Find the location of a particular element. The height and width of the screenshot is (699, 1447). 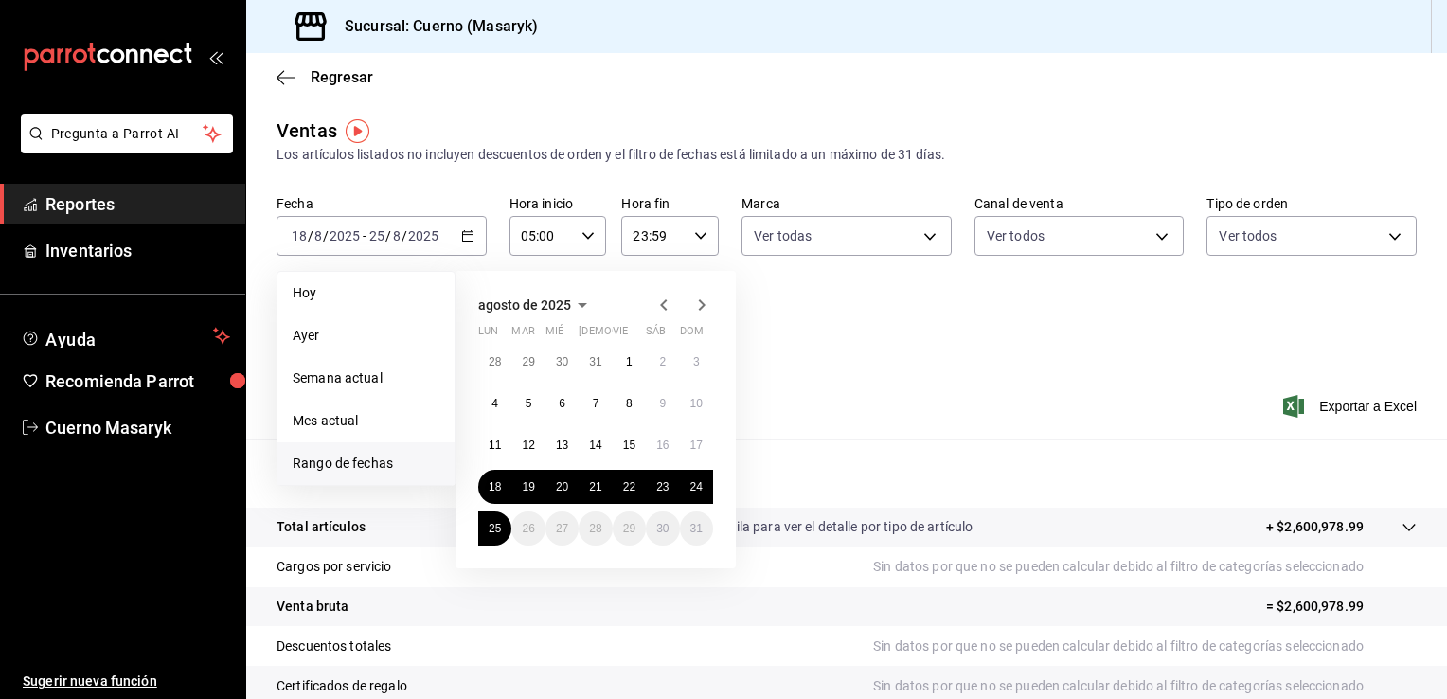

button: 30 de julio de 2025 is located at coordinates (561, 362).